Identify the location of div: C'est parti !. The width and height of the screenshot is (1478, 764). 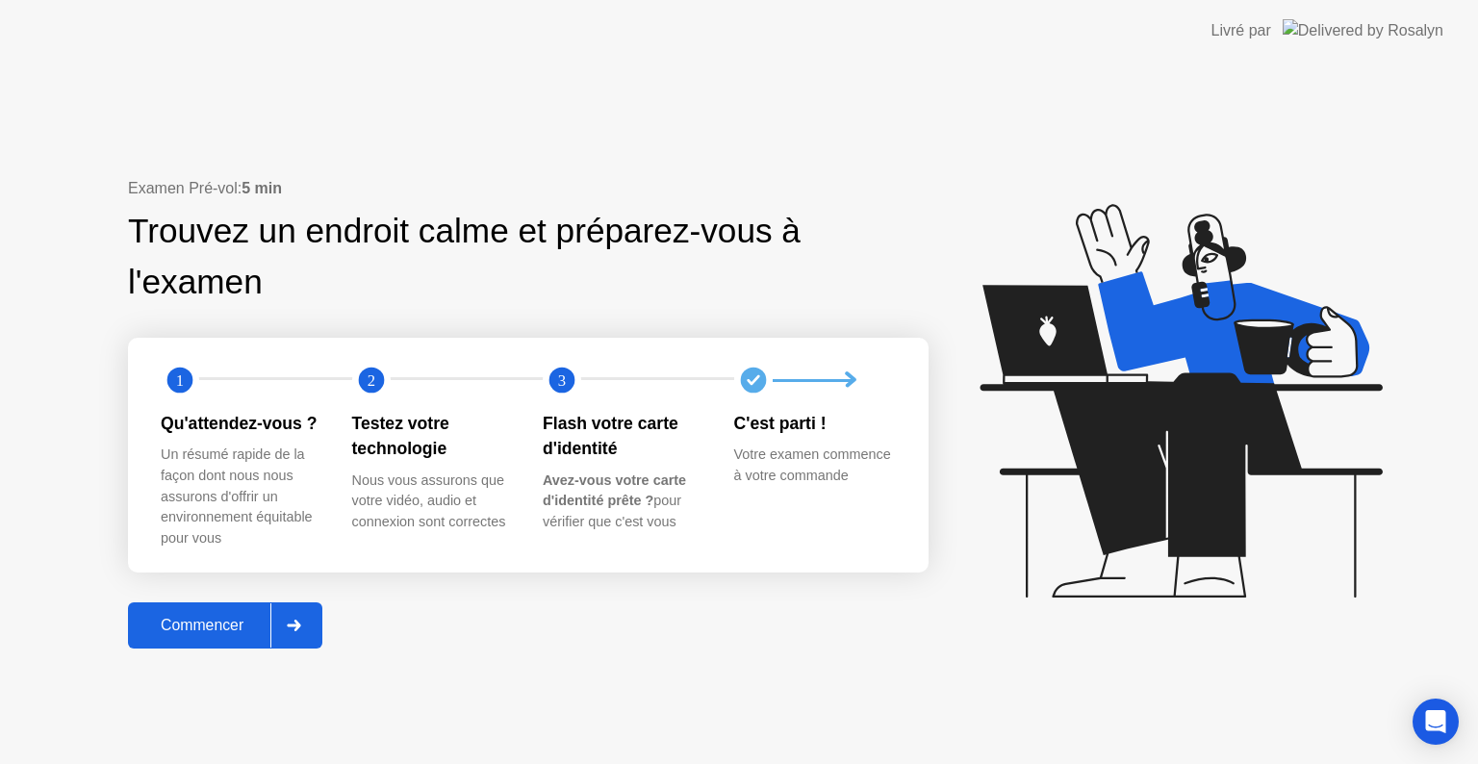
(814, 423).